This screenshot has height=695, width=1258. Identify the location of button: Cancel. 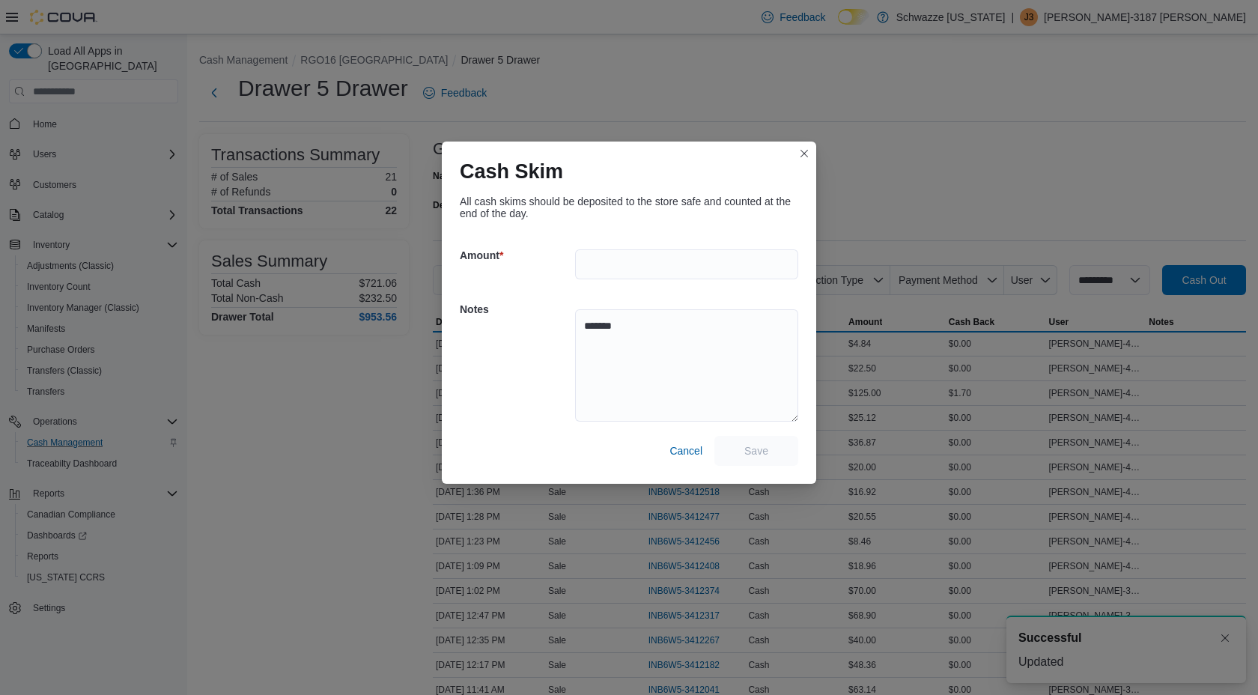
(686, 451).